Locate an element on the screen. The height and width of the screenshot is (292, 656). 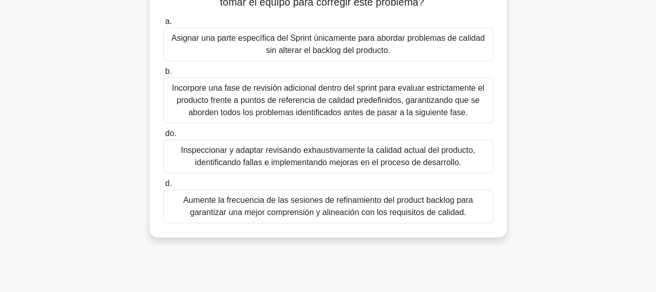
font: d. is located at coordinates (168, 183).